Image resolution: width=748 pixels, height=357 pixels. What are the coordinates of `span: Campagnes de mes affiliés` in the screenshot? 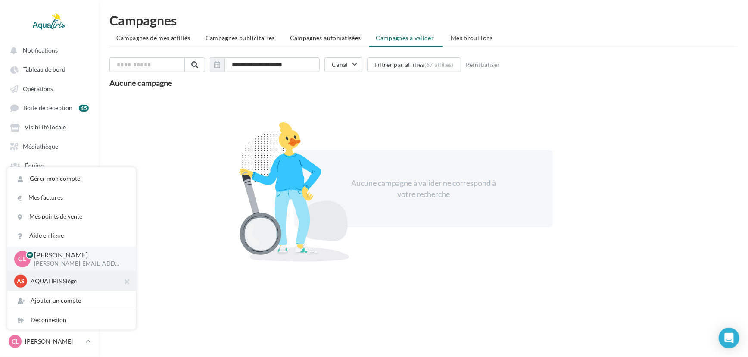 It's located at (153, 37).